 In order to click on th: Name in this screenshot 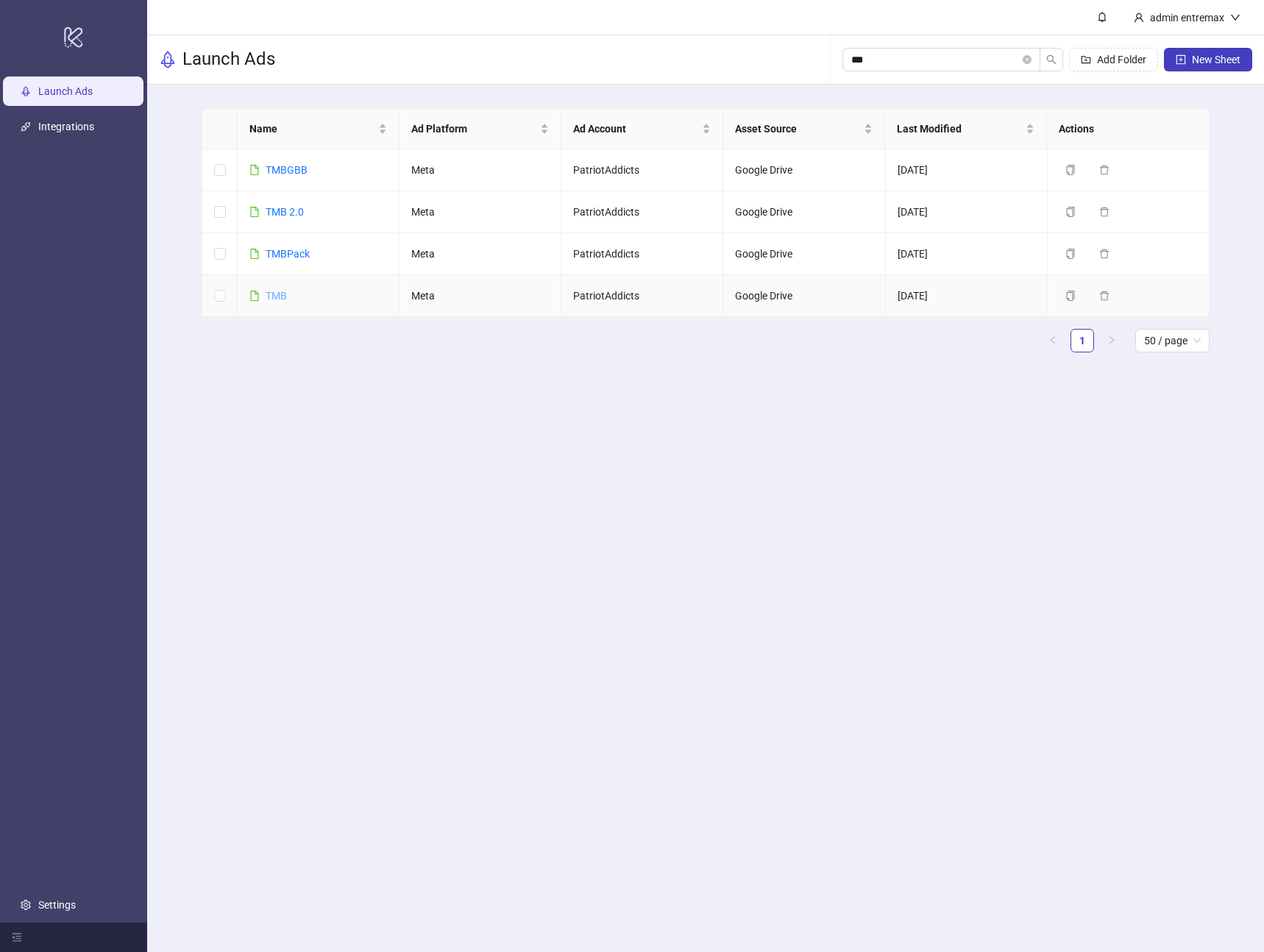, I will do `click(319, 128)`.